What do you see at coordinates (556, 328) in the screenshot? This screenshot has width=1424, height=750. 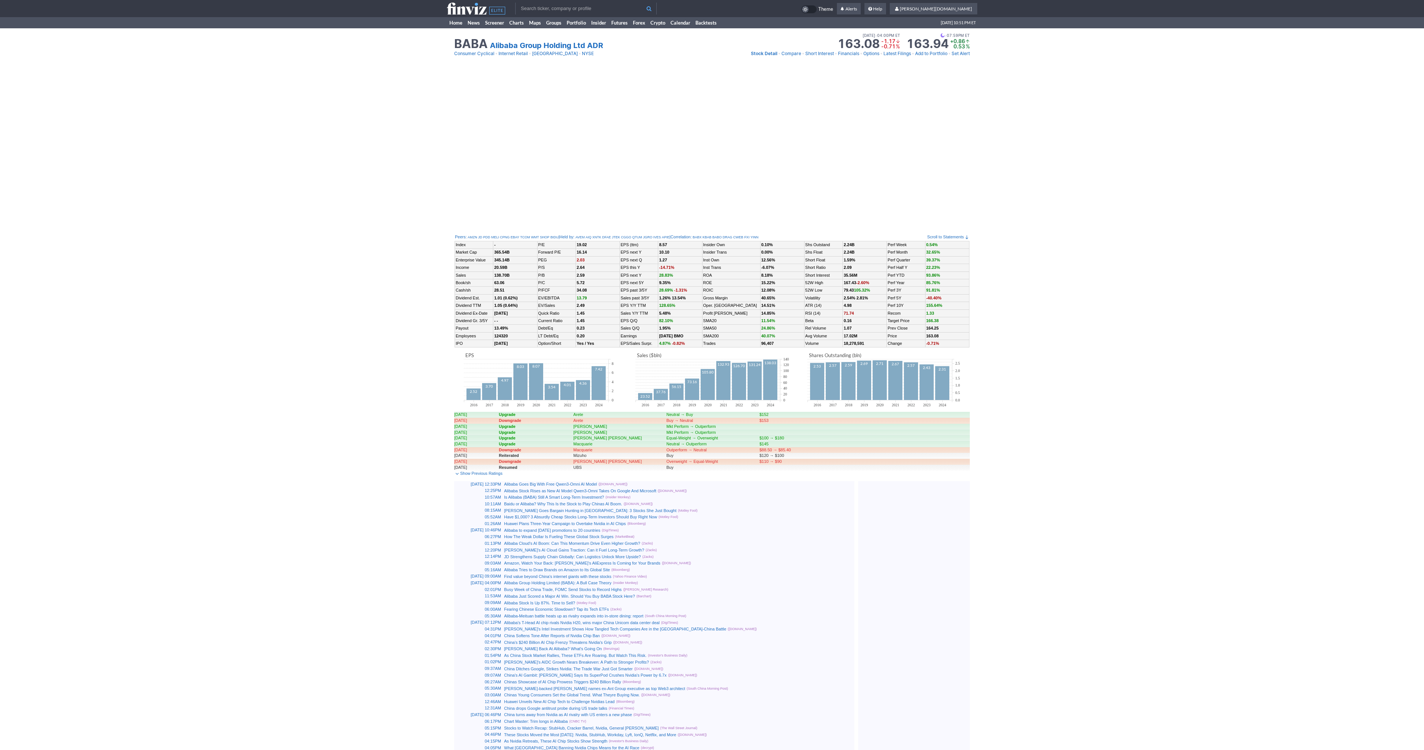 I see `td: Debt/Eq` at bounding box center [556, 328].